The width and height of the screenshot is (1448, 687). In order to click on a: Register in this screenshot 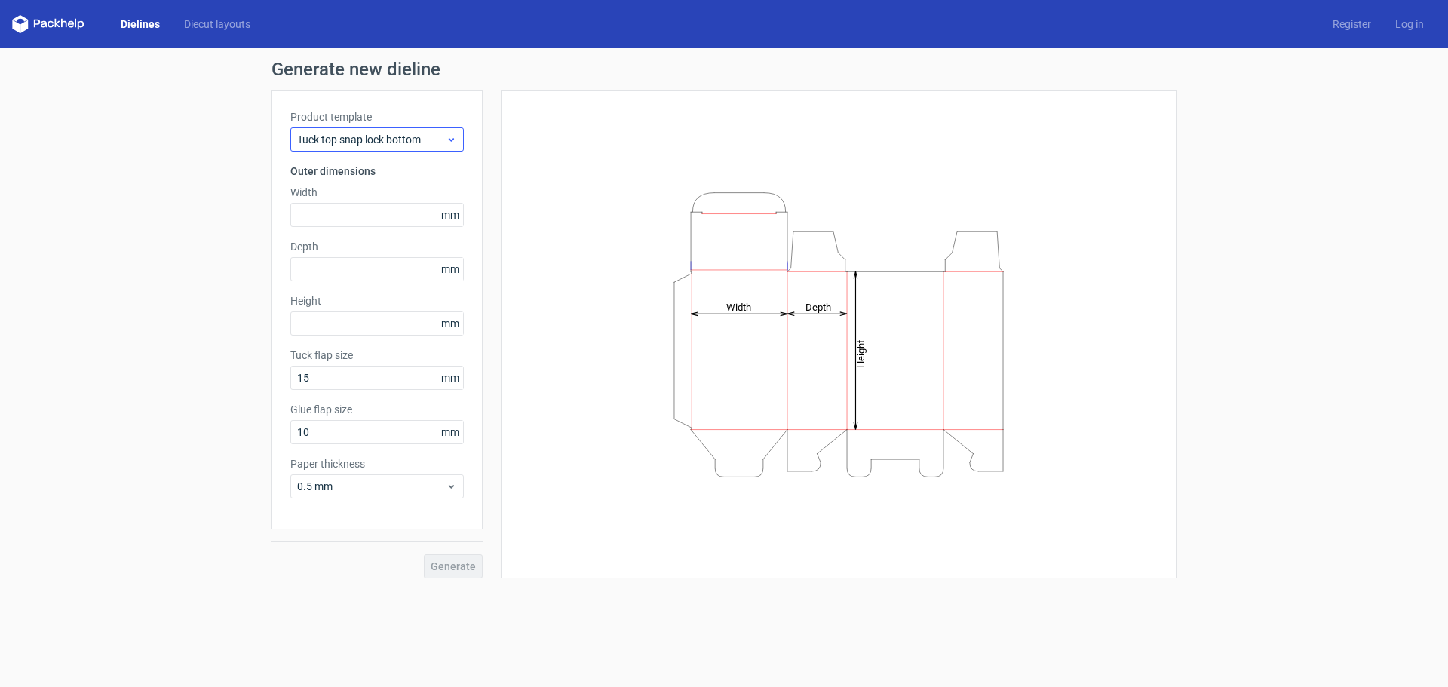, I will do `click(1351, 24)`.